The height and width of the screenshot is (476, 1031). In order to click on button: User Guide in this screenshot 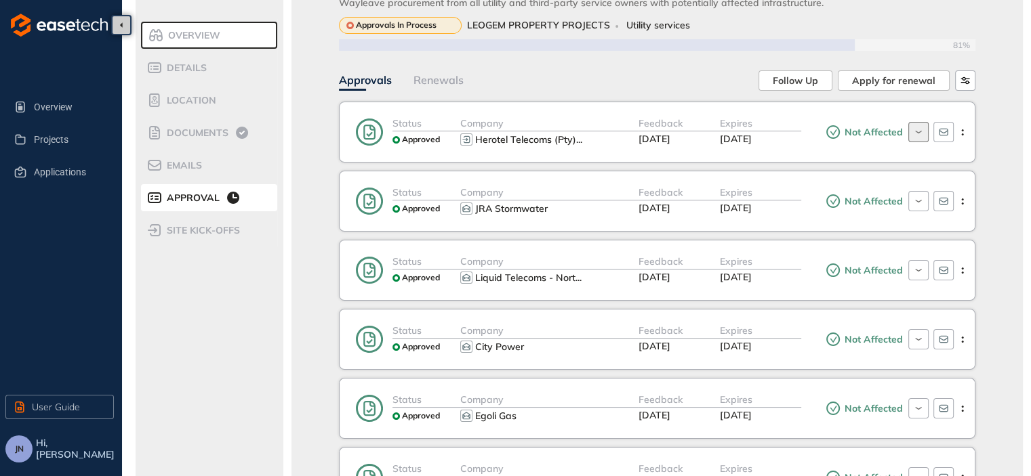, I will do `click(60, 407)`.